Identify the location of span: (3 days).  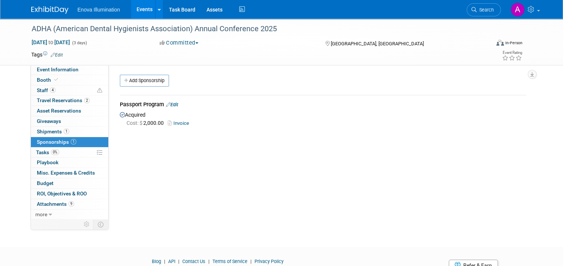
(79, 43).